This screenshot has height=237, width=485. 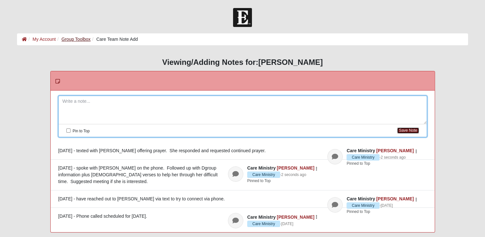 What do you see at coordinates (387, 205) in the screenshot?
I see `time: September 3, 2025, 3:52 PM` at bounding box center [387, 205].